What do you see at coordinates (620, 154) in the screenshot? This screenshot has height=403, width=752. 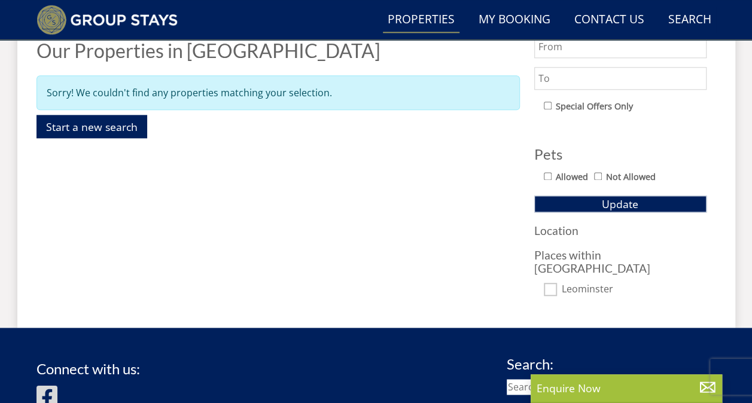 I see `h3: Pets` at bounding box center [620, 154].